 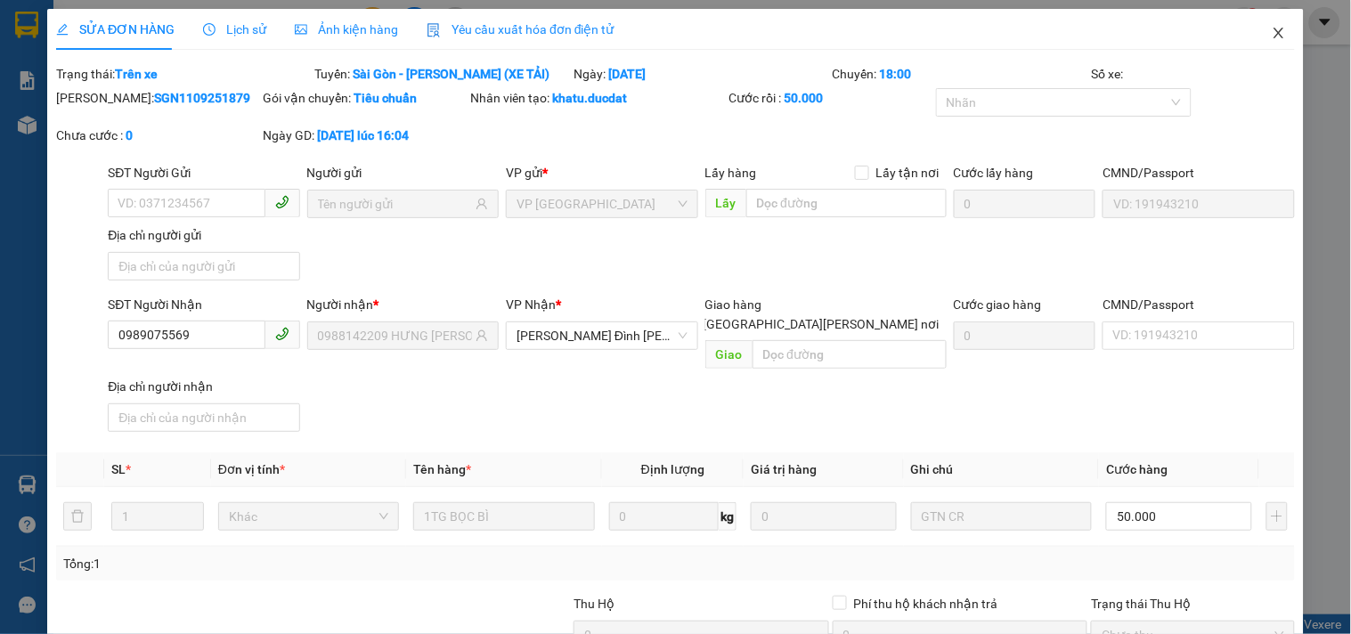 What do you see at coordinates (203, 418) in the screenshot?
I see `input: Địa chỉ của người nhận` at bounding box center [203, 418].